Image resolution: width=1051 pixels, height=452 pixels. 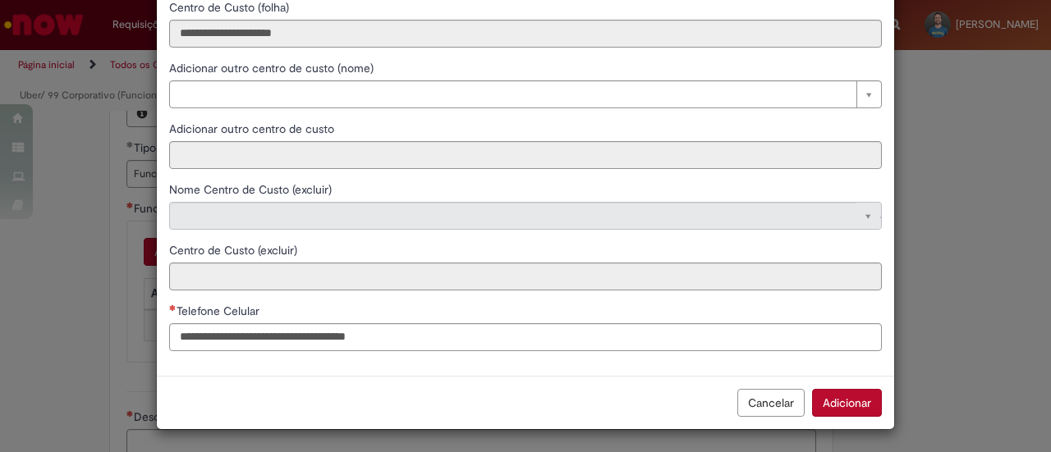 I want to click on span: Nome Centro de Custo (excluir), so click(x=252, y=190).